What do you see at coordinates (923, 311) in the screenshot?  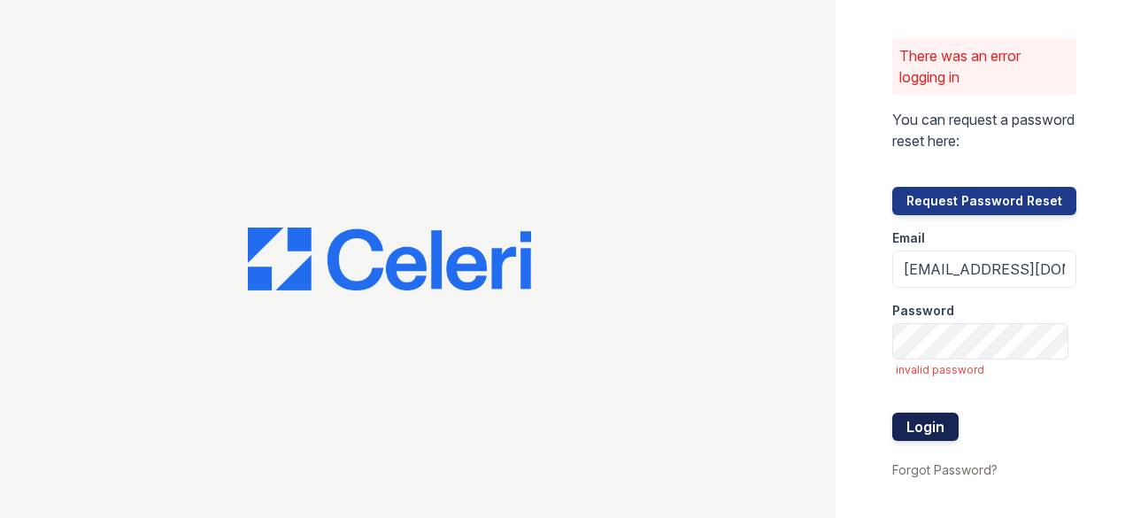 I see `label: Password` at bounding box center [923, 311].